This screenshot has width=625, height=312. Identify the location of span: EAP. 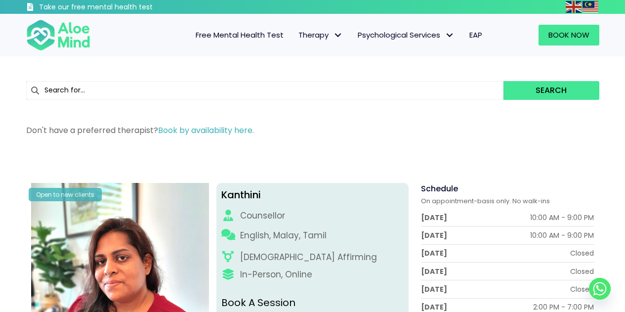
(475, 35).